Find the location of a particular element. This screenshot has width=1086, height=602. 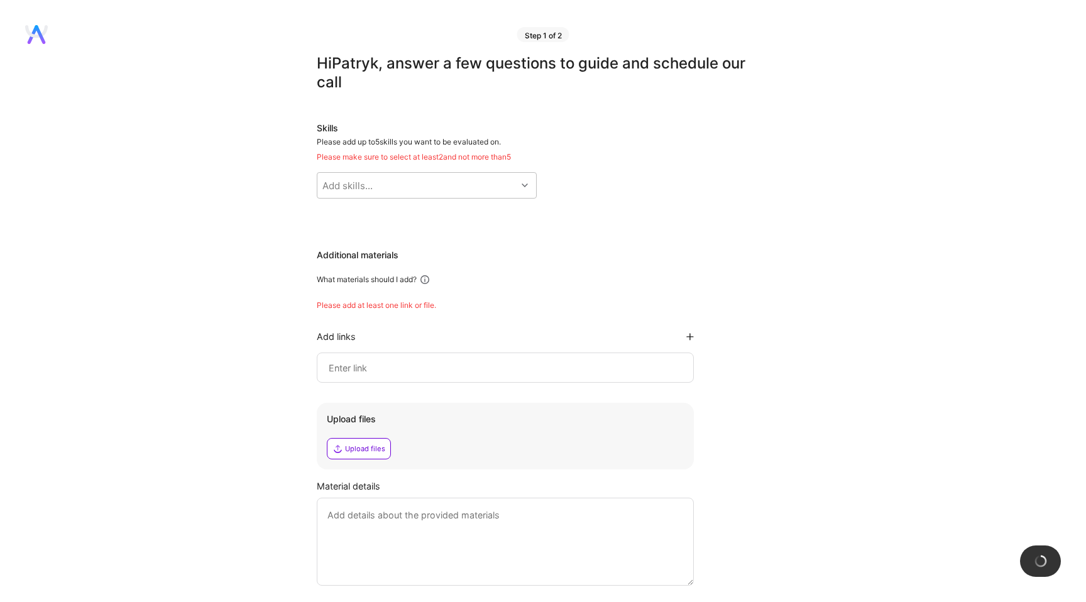

div: Material details is located at coordinates (537, 486).